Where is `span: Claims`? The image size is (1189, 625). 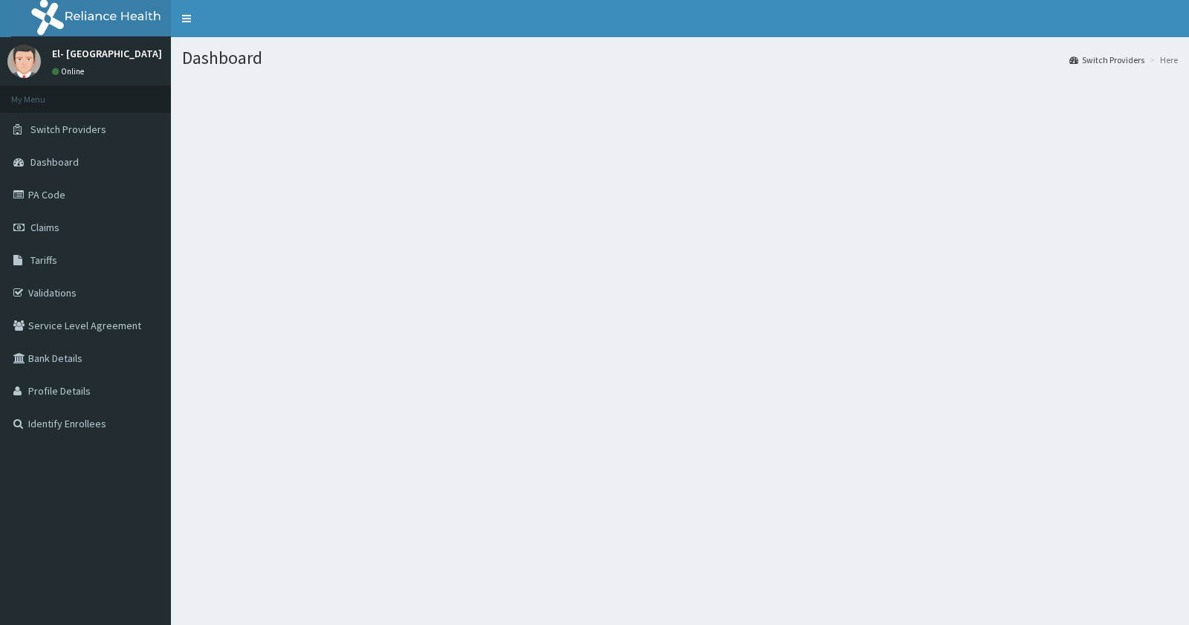 span: Claims is located at coordinates (45, 227).